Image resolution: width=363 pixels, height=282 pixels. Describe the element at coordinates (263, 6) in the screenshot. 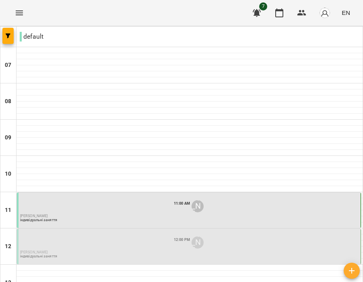

I see `span: 7` at that location.